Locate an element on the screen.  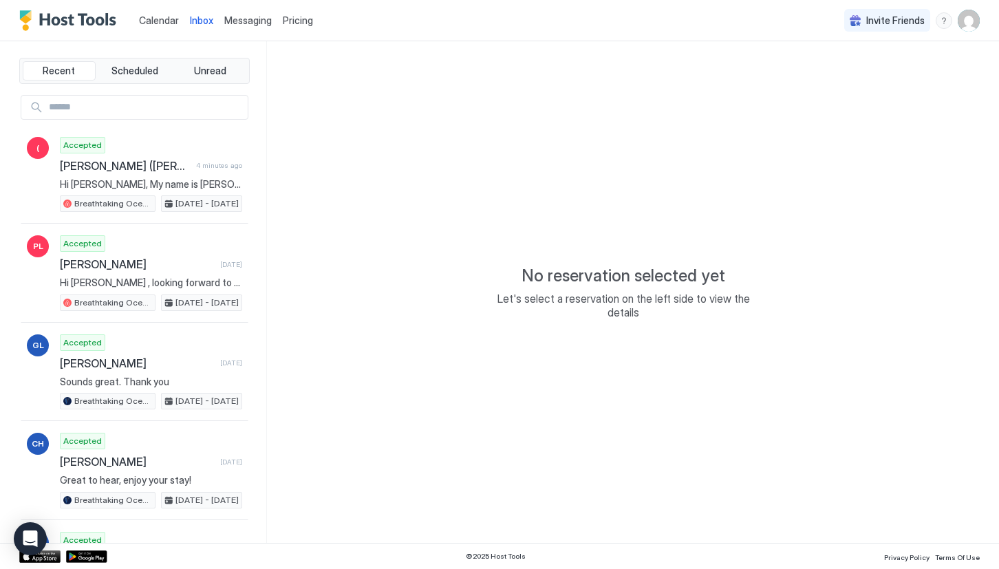
span: 4 minutes ago is located at coordinates (219, 165).